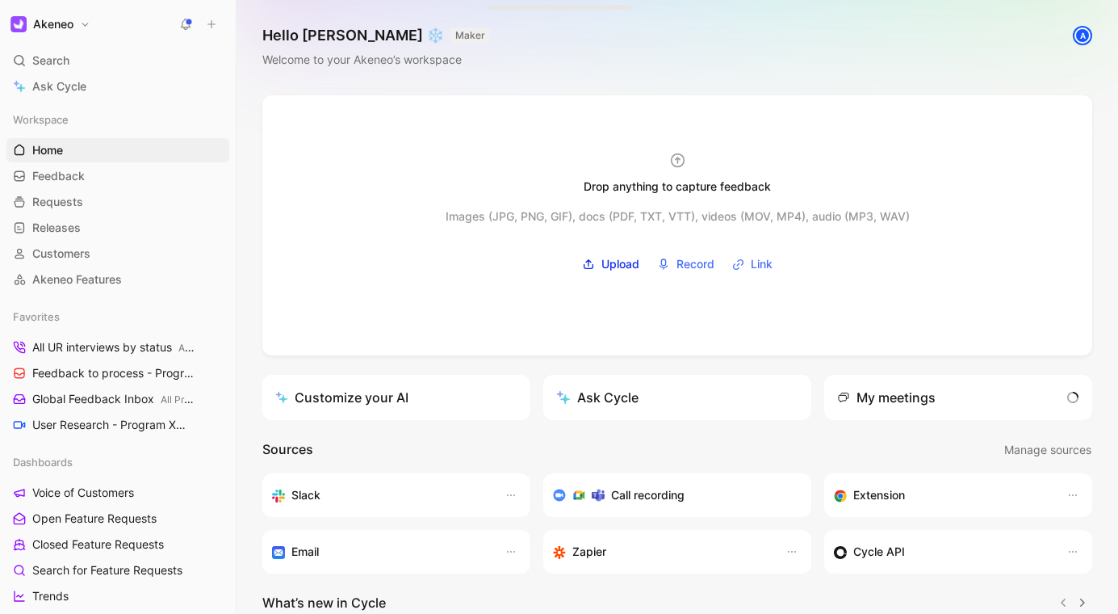 This screenshot has width=1118, height=614. I want to click on div: Welcome to your Akeneo’s workspace, so click(376, 60).